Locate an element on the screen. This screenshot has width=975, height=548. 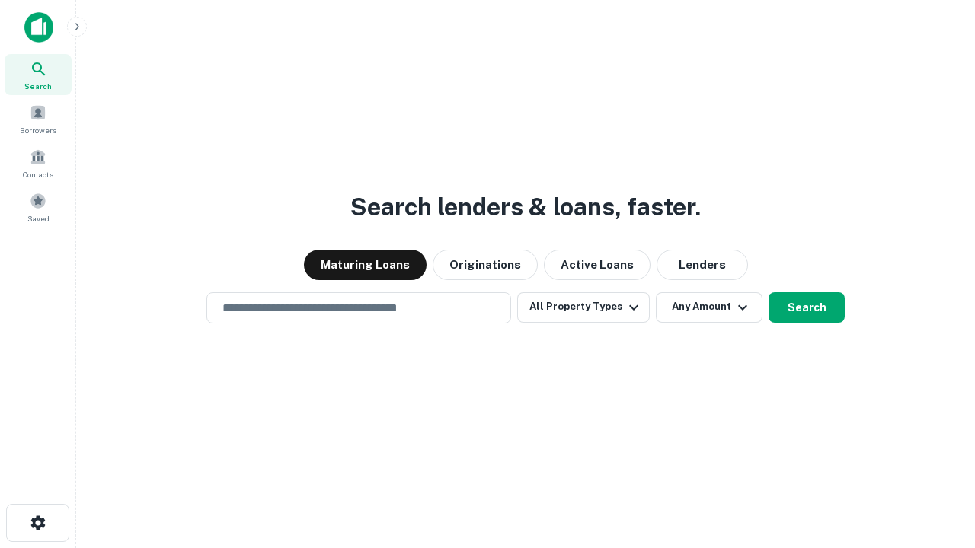
div: Saved is located at coordinates (38, 207).